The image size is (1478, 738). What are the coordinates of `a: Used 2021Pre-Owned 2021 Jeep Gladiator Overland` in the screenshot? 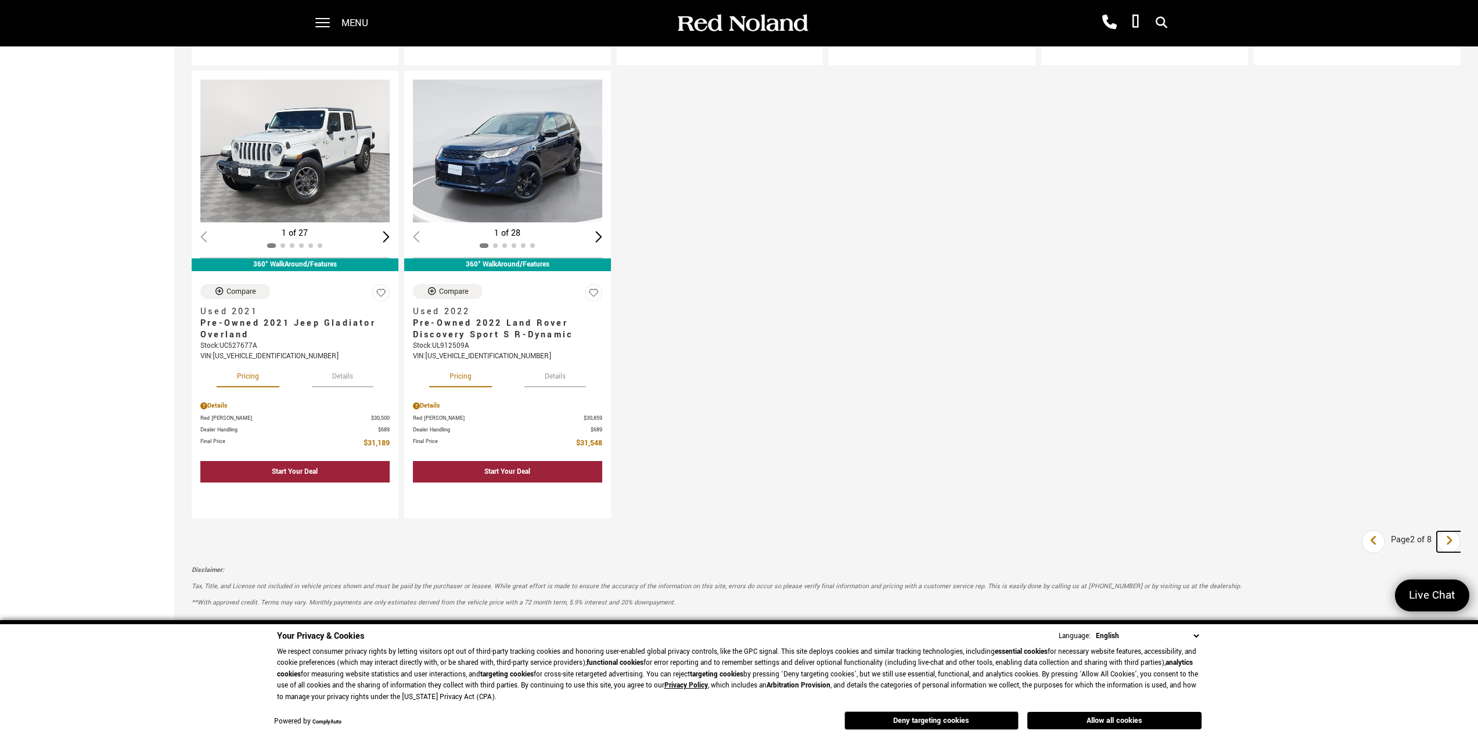 It's located at (295, 323).